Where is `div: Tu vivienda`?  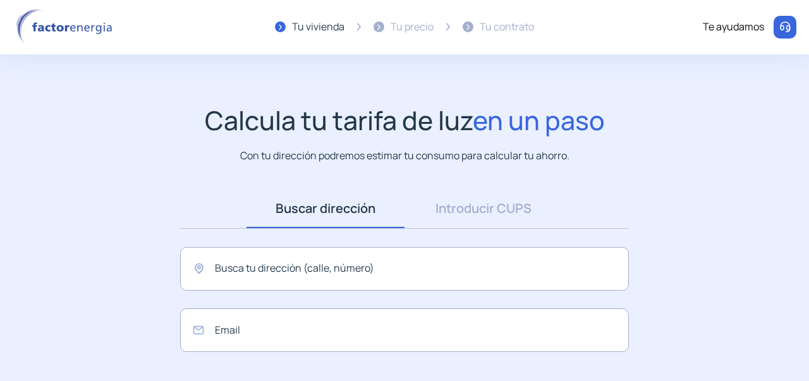
div: Tu vivienda is located at coordinates (318, 27).